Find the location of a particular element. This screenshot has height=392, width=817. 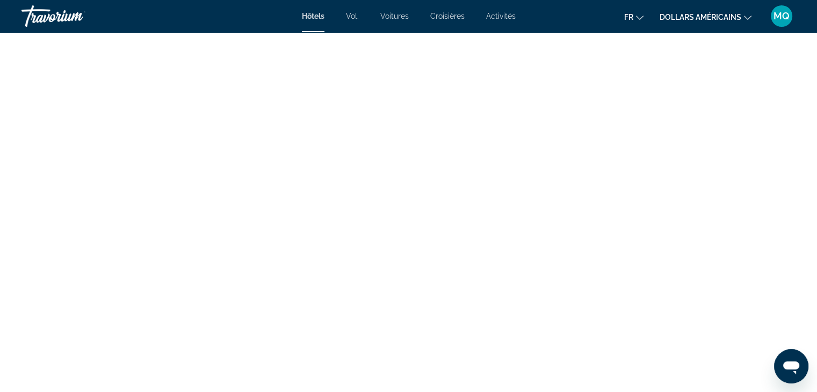

font: Croisières is located at coordinates (447, 16).